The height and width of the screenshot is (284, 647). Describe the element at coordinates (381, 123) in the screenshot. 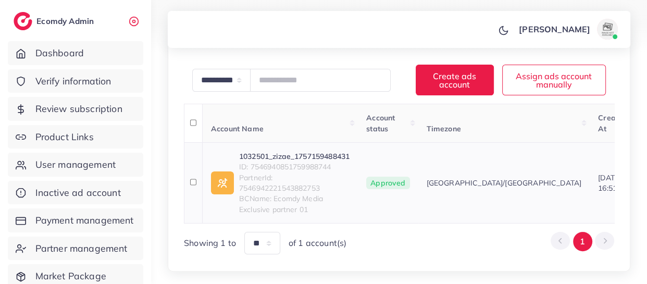

I see `span: Account status` at that location.